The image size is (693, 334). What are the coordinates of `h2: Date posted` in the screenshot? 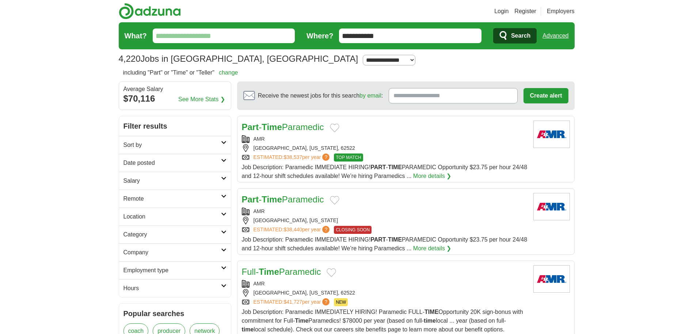 It's located at (172, 163).